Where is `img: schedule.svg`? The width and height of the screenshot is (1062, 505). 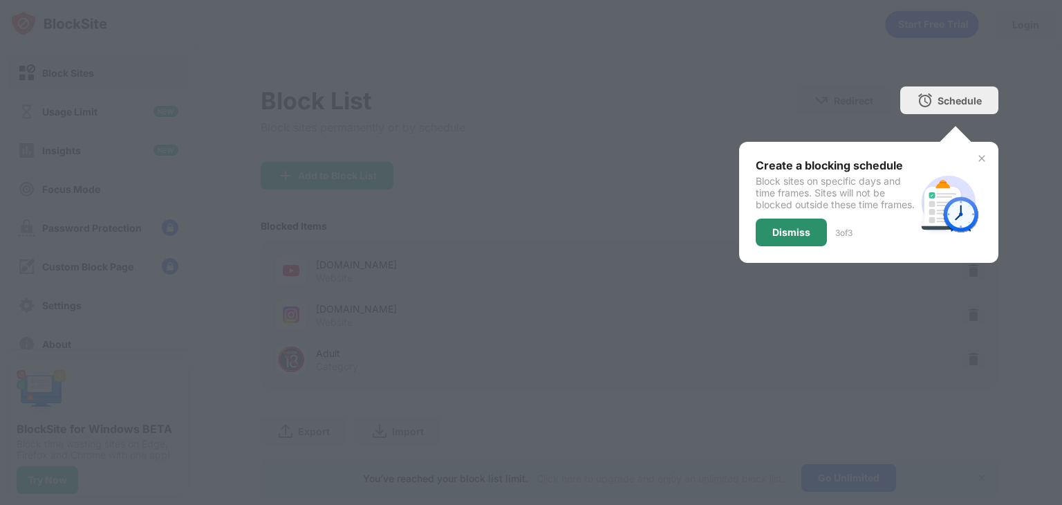 img: schedule.svg is located at coordinates (949, 203).